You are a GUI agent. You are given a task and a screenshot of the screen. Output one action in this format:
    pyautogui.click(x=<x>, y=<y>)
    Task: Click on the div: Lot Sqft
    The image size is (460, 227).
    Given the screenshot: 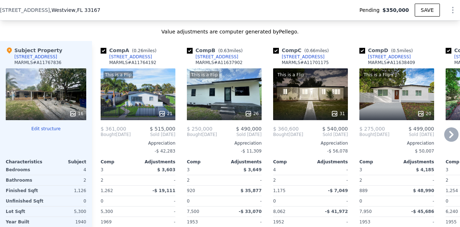 What is the action you would take?
    pyautogui.click(x=25, y=212)
    